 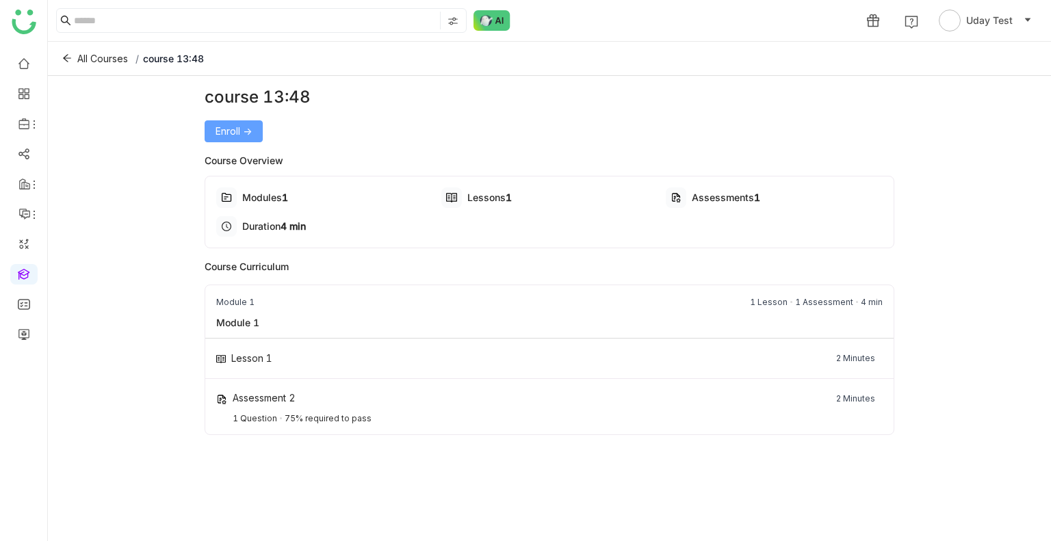 What do you see at coordinates (173, 58) in the screenshot?
I see `span: course 13:48` at bounding box center [173, 58].